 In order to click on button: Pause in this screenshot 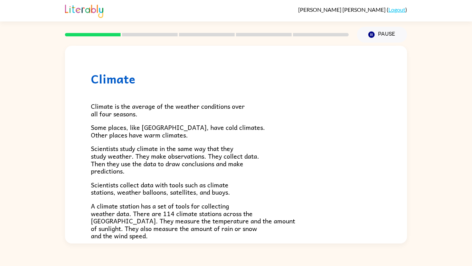, I will do `click(382, 35)`.